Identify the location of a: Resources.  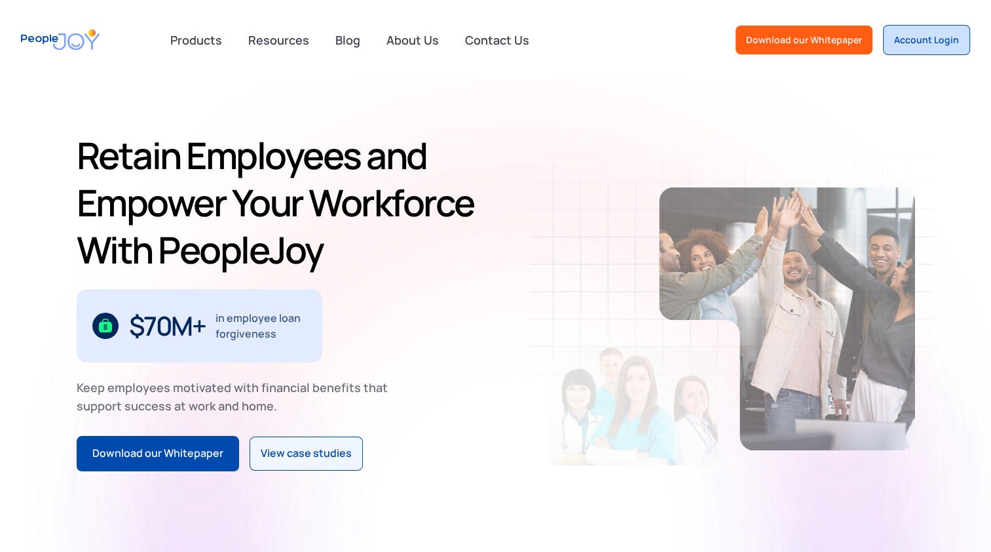
(279, 40).